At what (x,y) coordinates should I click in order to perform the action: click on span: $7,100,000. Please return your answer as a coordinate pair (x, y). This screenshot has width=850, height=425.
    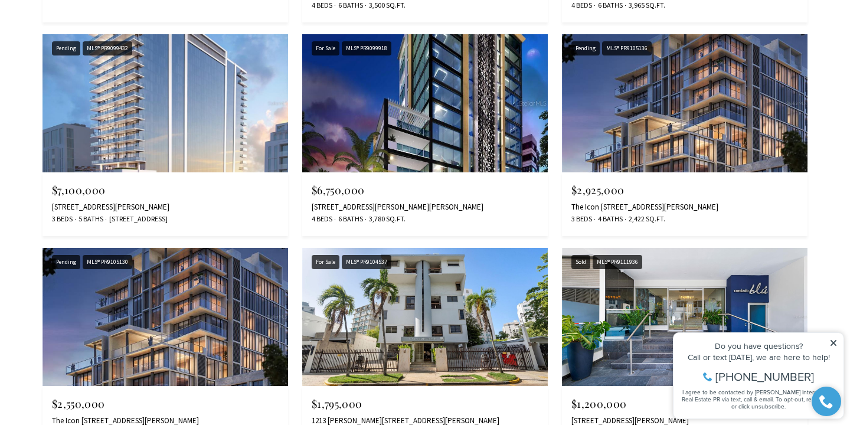
    Looking at the image, I should click on (79, 190).